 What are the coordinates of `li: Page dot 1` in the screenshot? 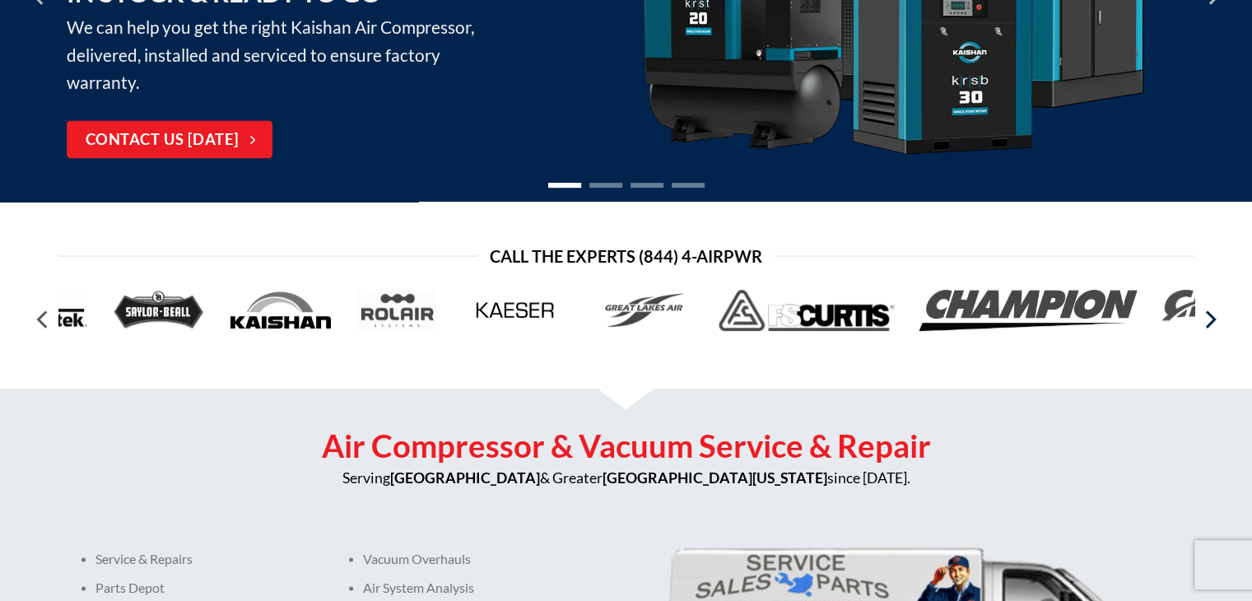 It's located at (565, 185).